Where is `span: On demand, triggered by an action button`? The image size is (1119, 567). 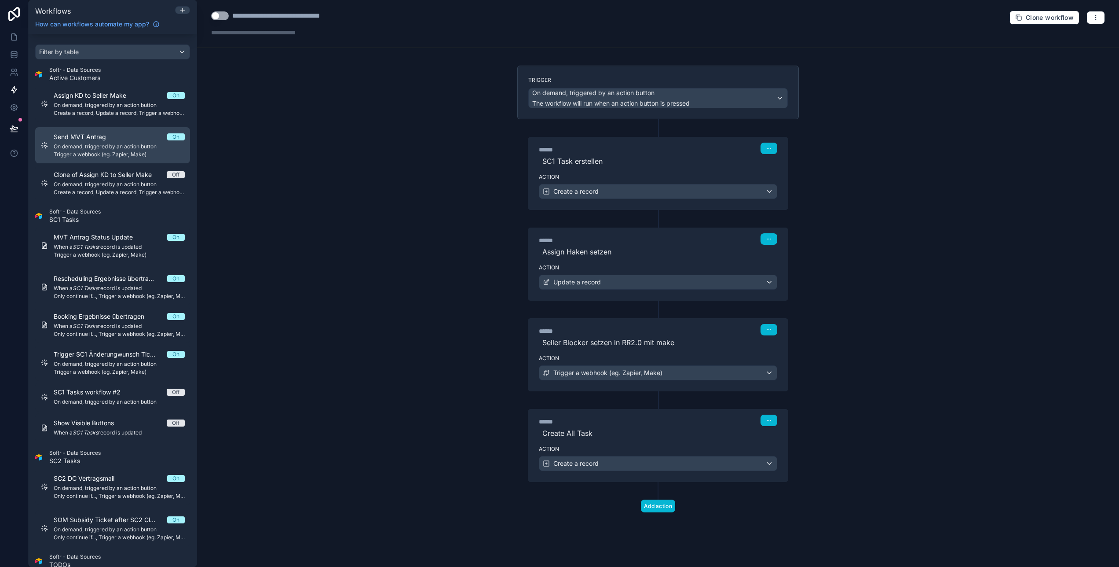 span: On demand, triggered by an action button is located at coordinates (594, 93).